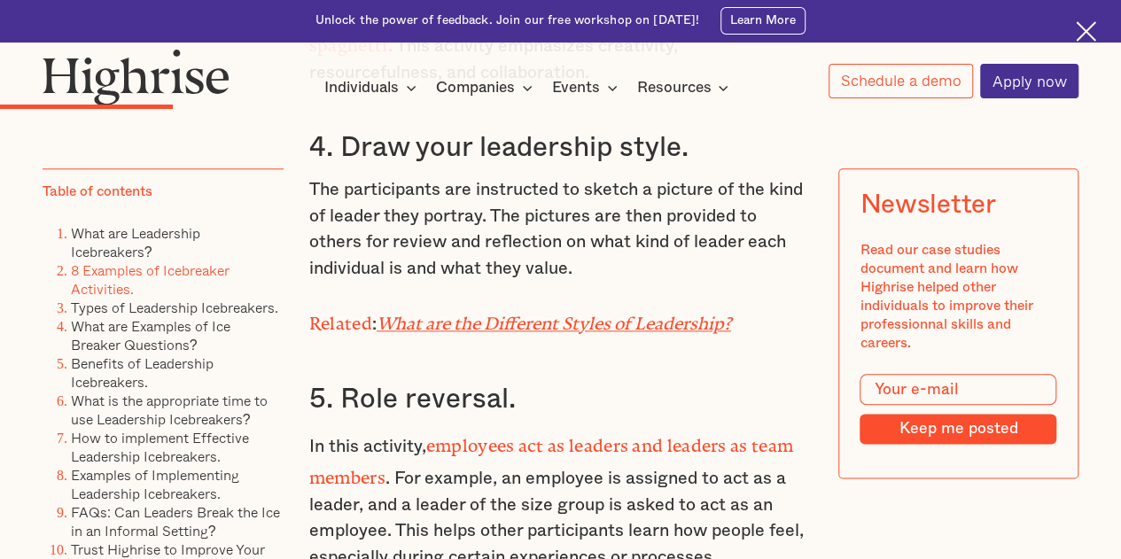  Describe the element at coordinates (554, 319) in the screenshot. I see `em: What are the Different Styles of Leadership?` at that location.